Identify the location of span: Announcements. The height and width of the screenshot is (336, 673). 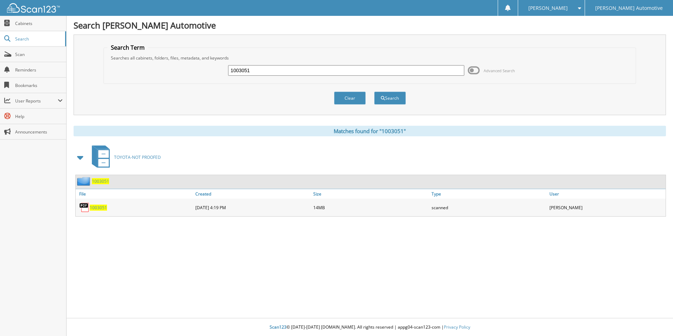
(39, 132).